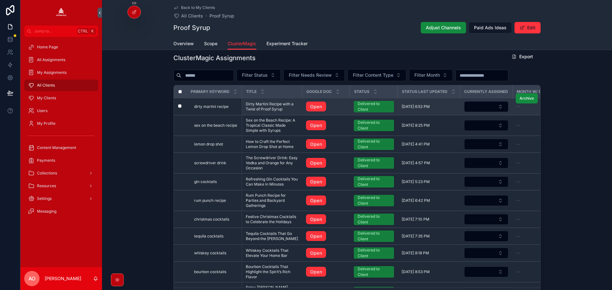 The height and width of the screenshot is (290, 612). I want to click on h1: ClusterMagic Assignments, so click(215, 58).